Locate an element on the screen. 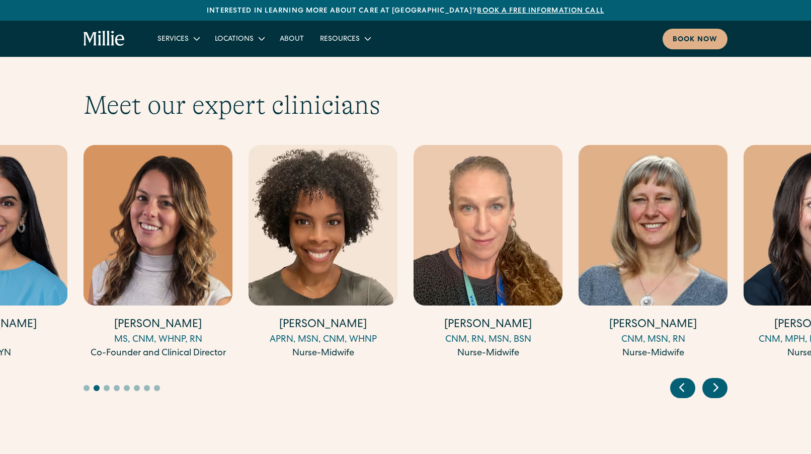 The width and height of the screenshot is (811, 454). a: About is located at coordinates (292, 38).